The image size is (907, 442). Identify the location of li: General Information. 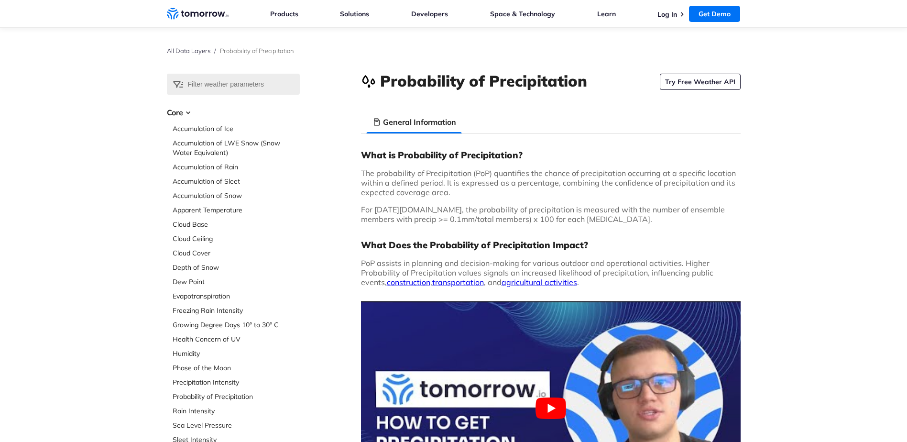
(414, 122).